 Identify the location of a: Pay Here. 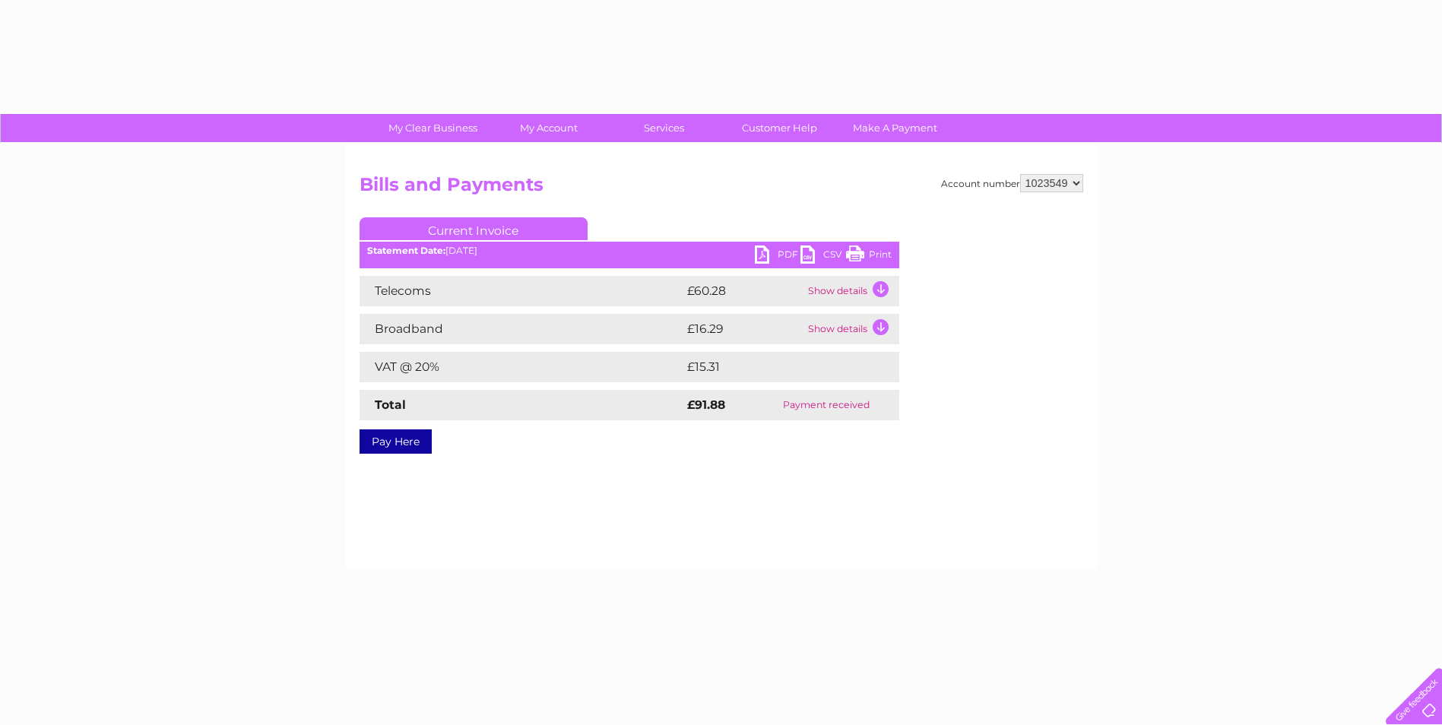
(395, 442).